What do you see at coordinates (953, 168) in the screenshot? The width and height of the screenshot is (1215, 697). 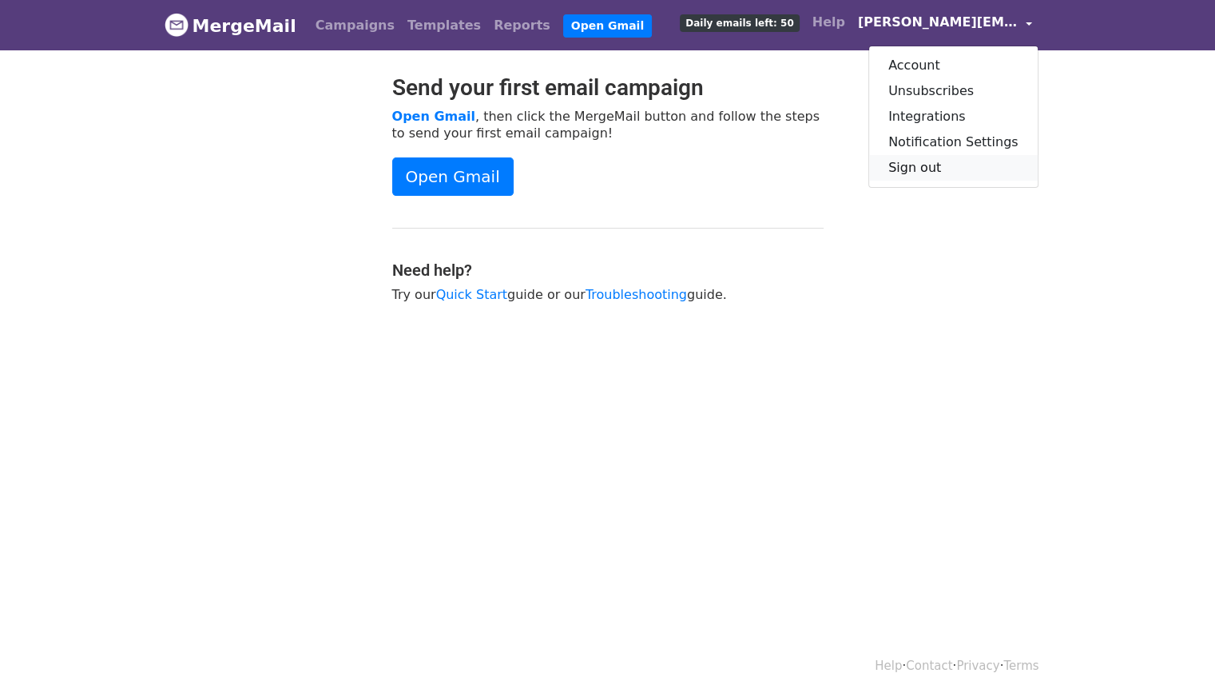 I see `a: Sign out` at bounding box center [953, 168].